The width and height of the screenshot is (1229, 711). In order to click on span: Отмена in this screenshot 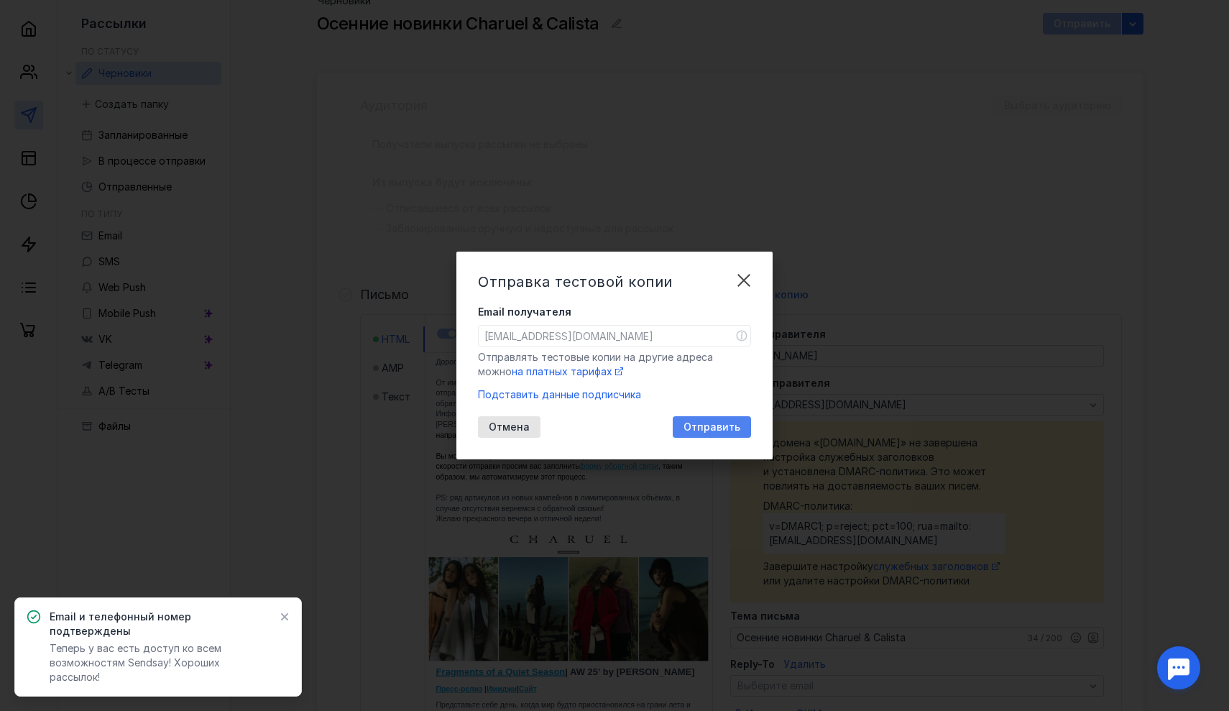, I will do `click(509, 427)`.